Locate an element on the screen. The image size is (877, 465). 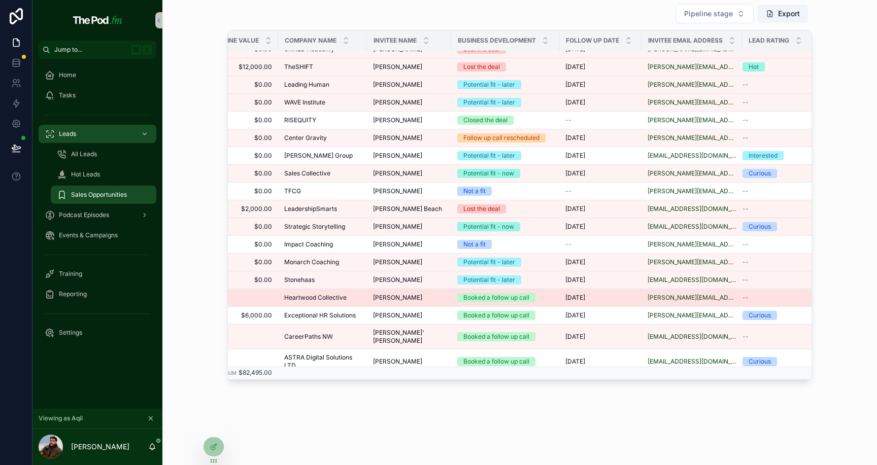
span: ASTRA Digital Solutions LTD is located at coordinates (322, 362).